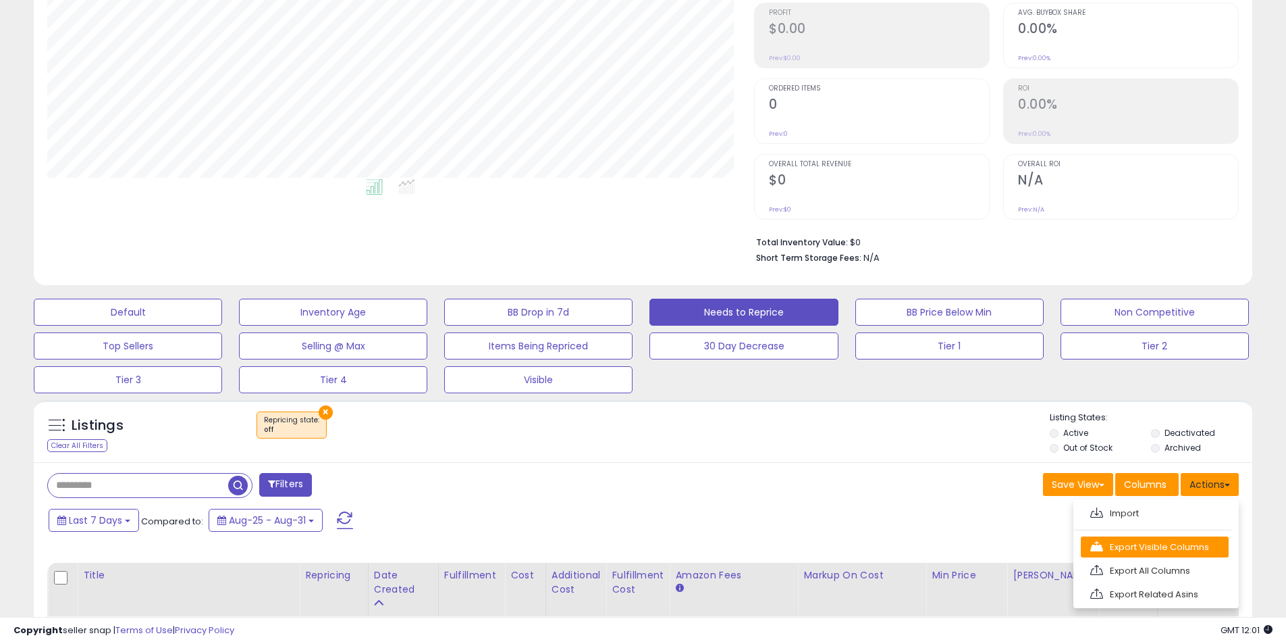 The height and width of the screenshot is (644, 1286). I want to click on div: Cost, so click(525, 575).